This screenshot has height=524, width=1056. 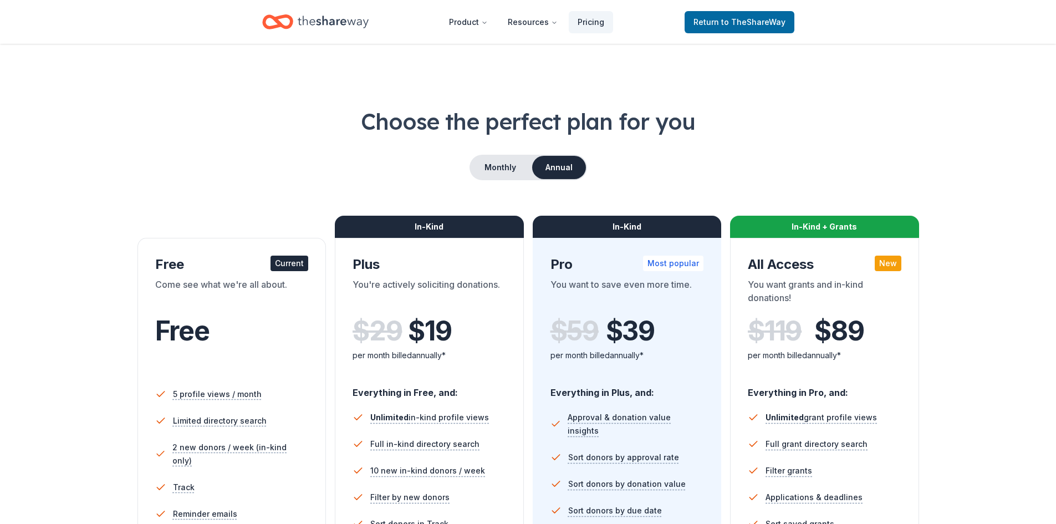 I want to click on span: Applications & deadlines, so click(x=814, y=497).